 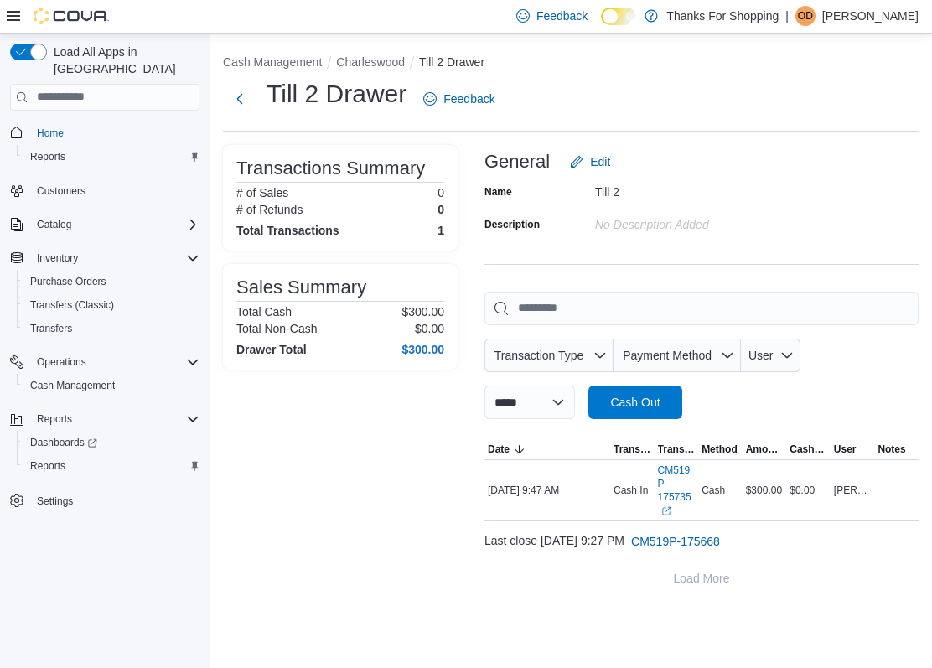 What do you see at coordinates (262, 193) in the screenshot?
I see `h6: # of Sales` at bounding box center [262, 193].